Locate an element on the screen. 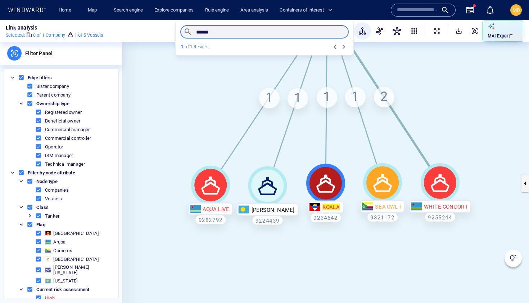 This screenshot has width=529, height=303. button: Area analysis is located at coordinates (254, 10).